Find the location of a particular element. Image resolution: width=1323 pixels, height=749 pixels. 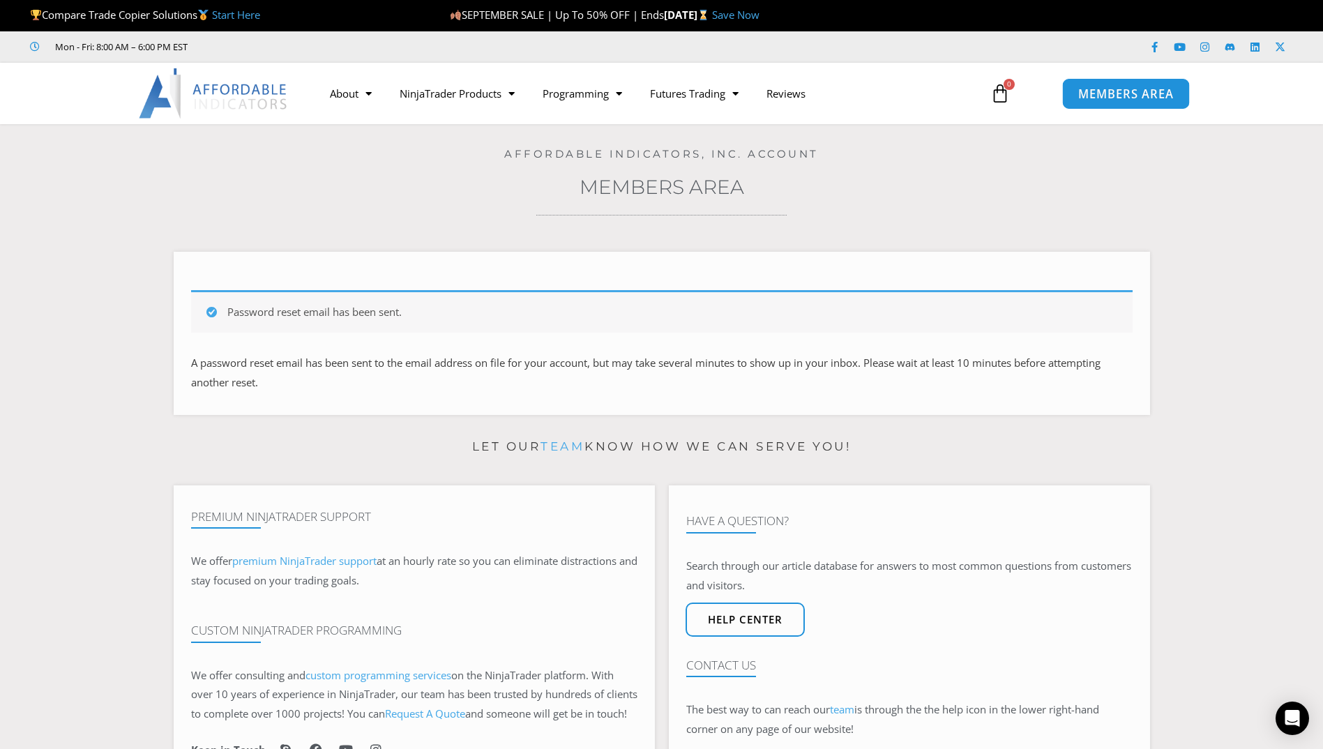

img: LogoAI | Affordable Indicators – NinjaTrader is located at coordinates (213, 93).